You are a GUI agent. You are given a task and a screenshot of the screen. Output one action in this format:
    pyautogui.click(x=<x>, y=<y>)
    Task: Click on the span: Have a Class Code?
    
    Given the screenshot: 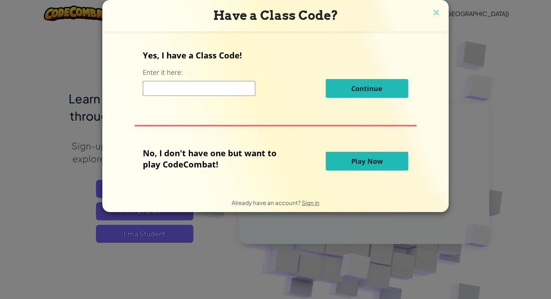 What is the action you would take?
    pyautogui.click(x=276, y=15)
    